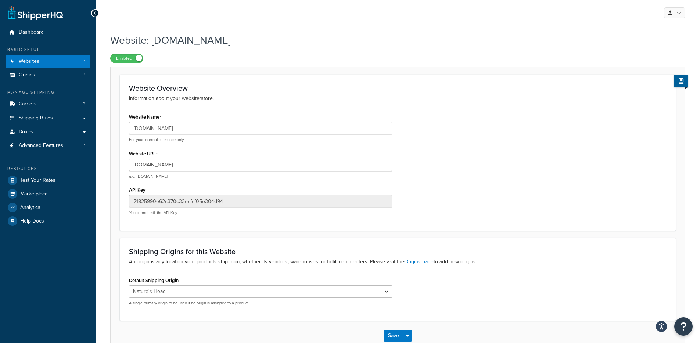  Describe the element at coordinates (48, 145) in the screenshot. I see `a: Advanced Features1` at that location.